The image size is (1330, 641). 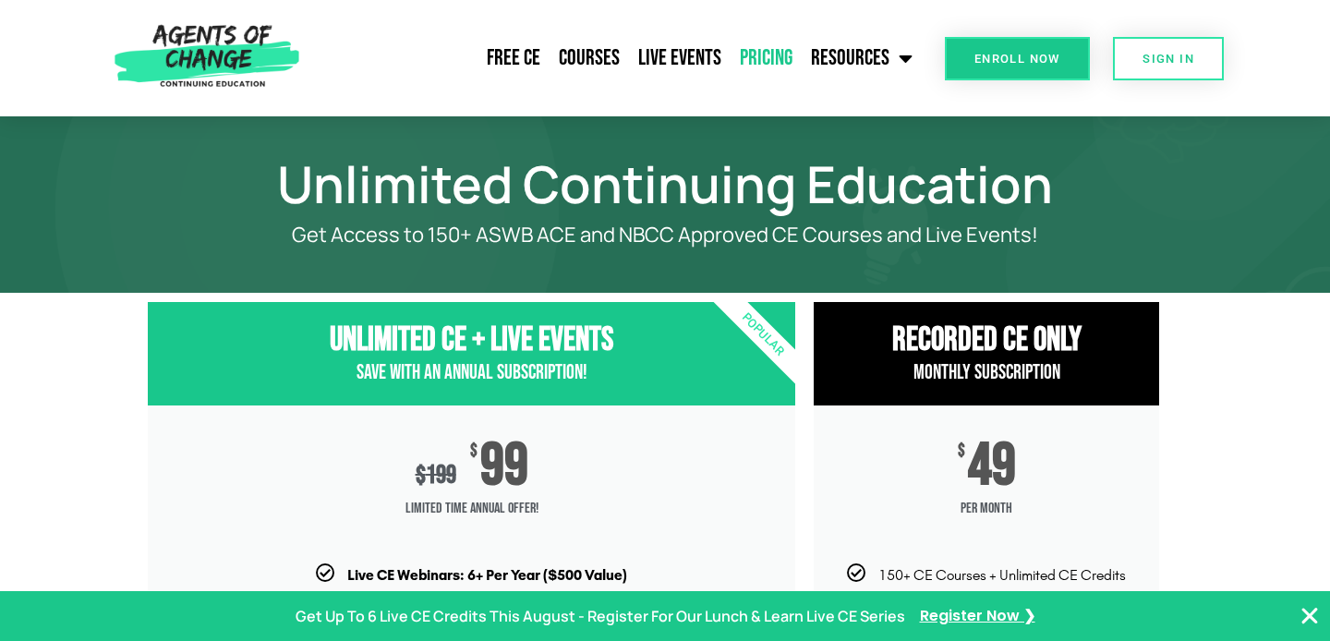 I want to click on nav: Menu, so click(x=615, y=58).